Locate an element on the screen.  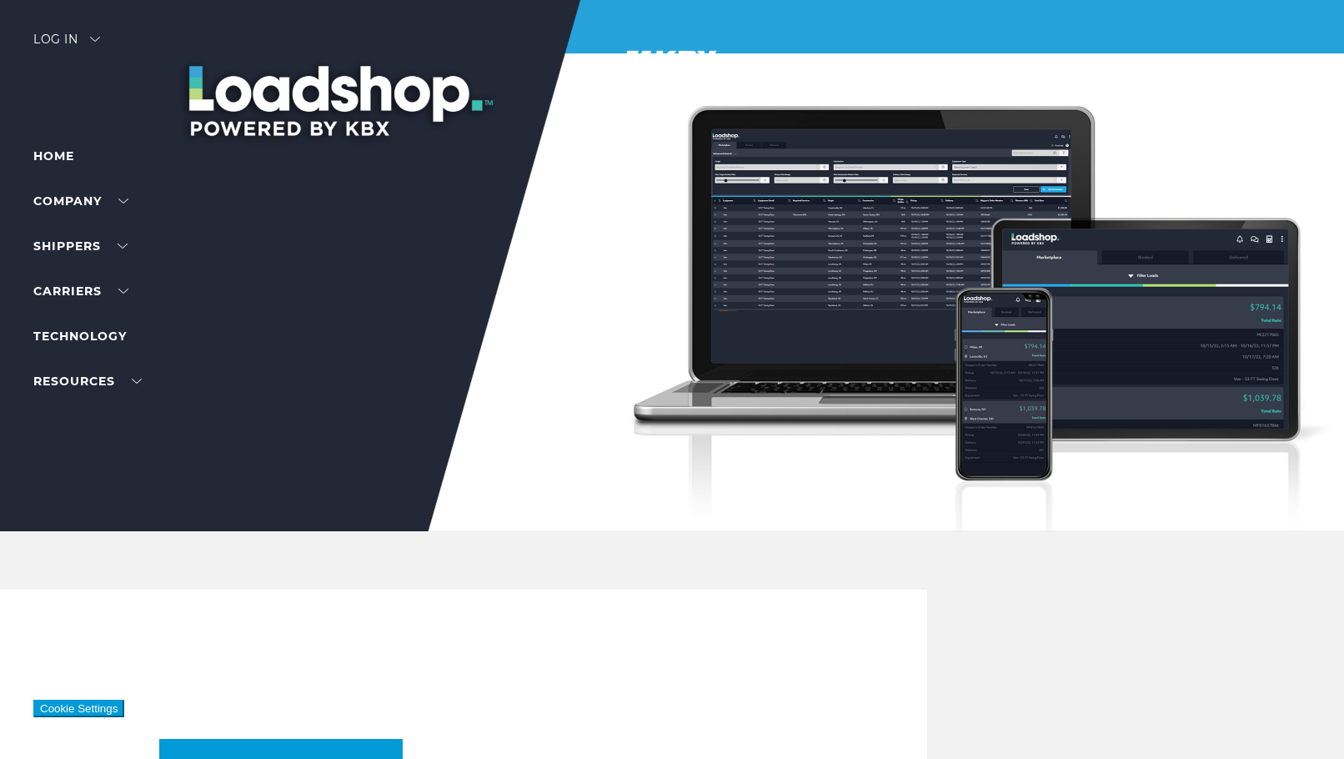
img: arrow is located at coordinates (95, 39).